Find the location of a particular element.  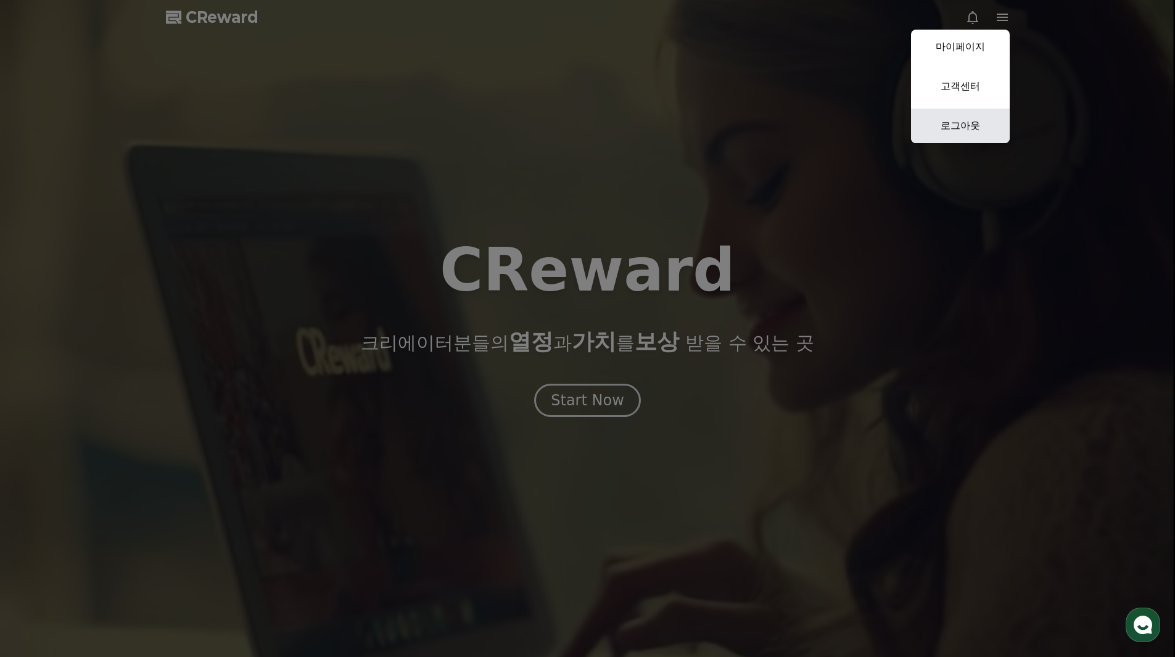

a: 마이페이지 is located at coordinates (960, 47).